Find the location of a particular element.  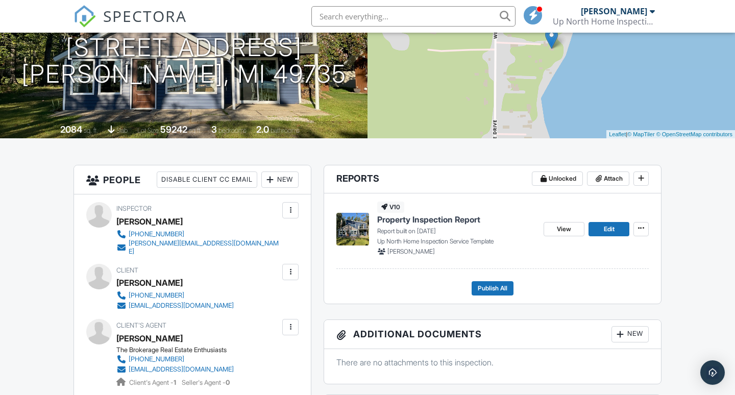

span: SPECTORA is located at coordinates (145, 16).